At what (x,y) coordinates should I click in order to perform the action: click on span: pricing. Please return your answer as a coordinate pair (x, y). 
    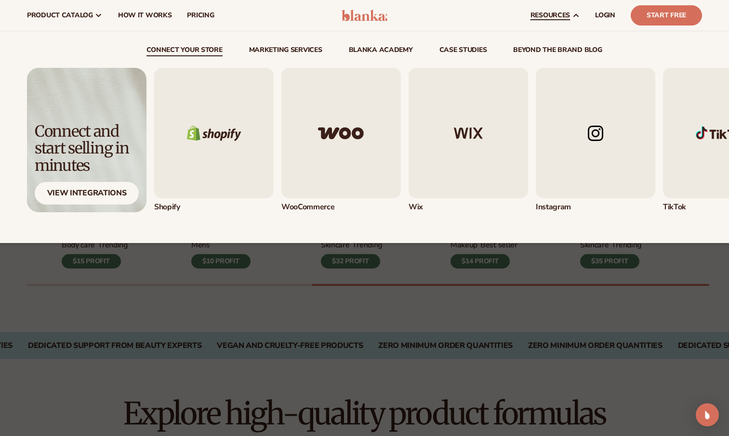
    Looking at the image, I should click on (200, 15).